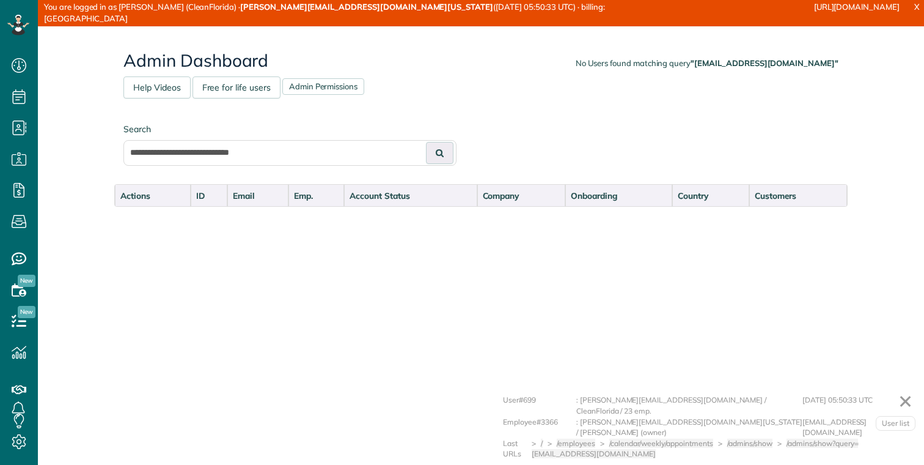  I want to click on div: Email, so click(258, 196).